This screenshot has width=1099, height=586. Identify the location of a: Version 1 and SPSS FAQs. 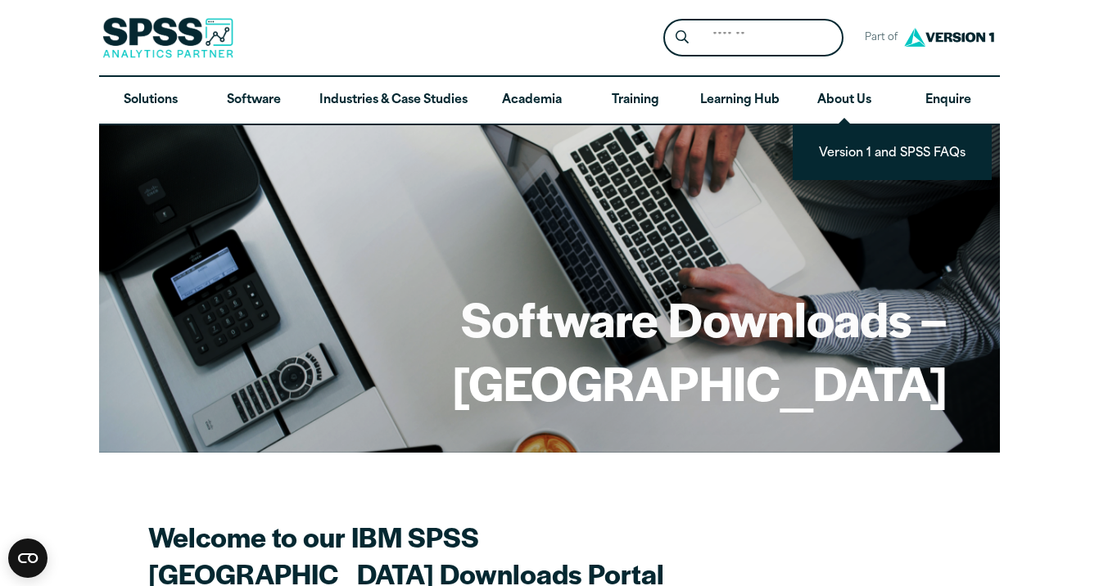
(892, 152).